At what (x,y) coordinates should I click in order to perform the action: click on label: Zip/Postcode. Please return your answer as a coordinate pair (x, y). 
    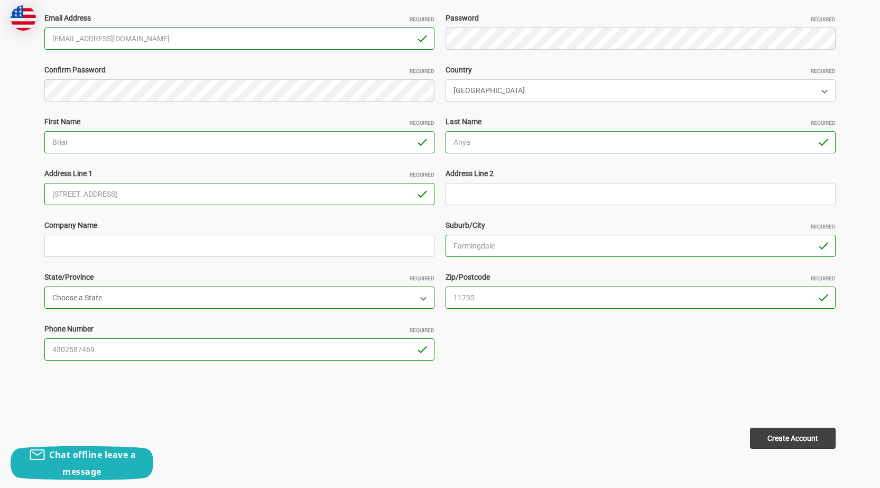
    Looking at the image, I should click on (641, 277).